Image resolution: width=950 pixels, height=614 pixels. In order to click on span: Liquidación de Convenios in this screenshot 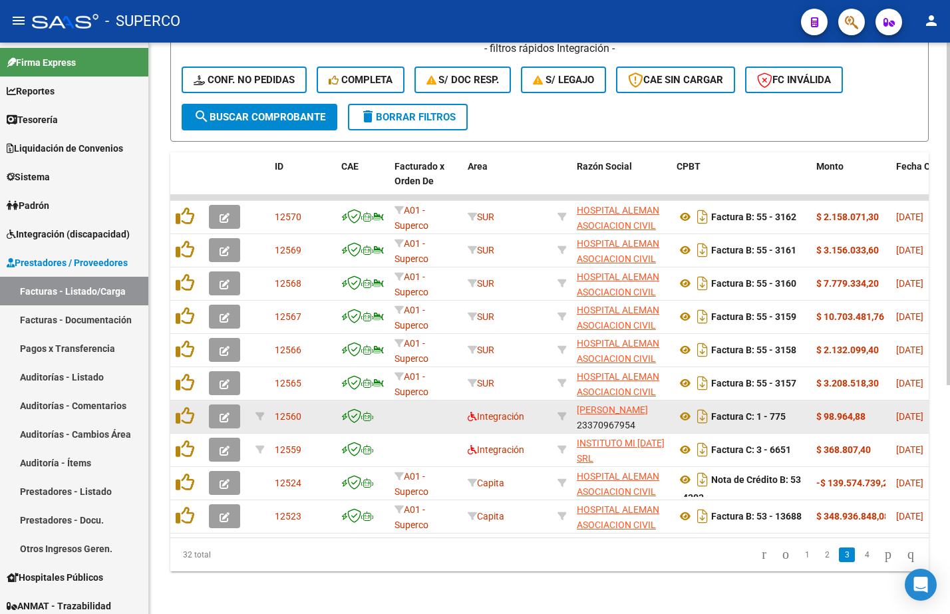, I will do `click(65, 148)`.